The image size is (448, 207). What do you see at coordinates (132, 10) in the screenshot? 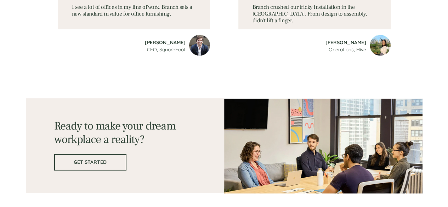
I see `span: I see a lot of offices in my line of work. Branch sets a new standard in value for office furnish...` at bounding box center [132, 10].